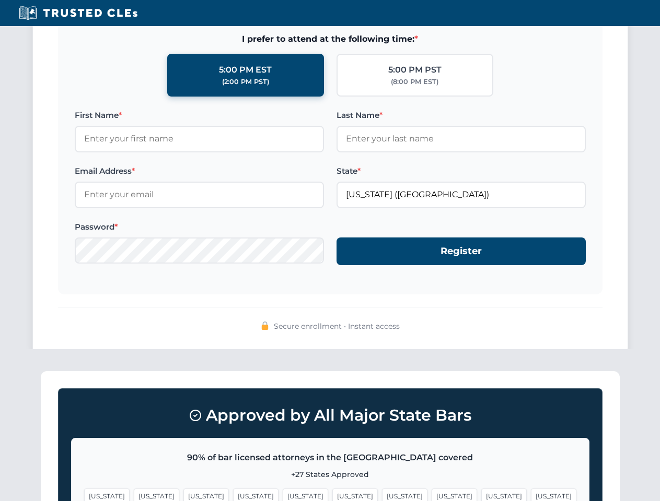 The width and height of the screenshot is (660, 501). Describe the element at coordinates (461, 195) in the screenshot. I see `input: Florida (FL)` at that location.